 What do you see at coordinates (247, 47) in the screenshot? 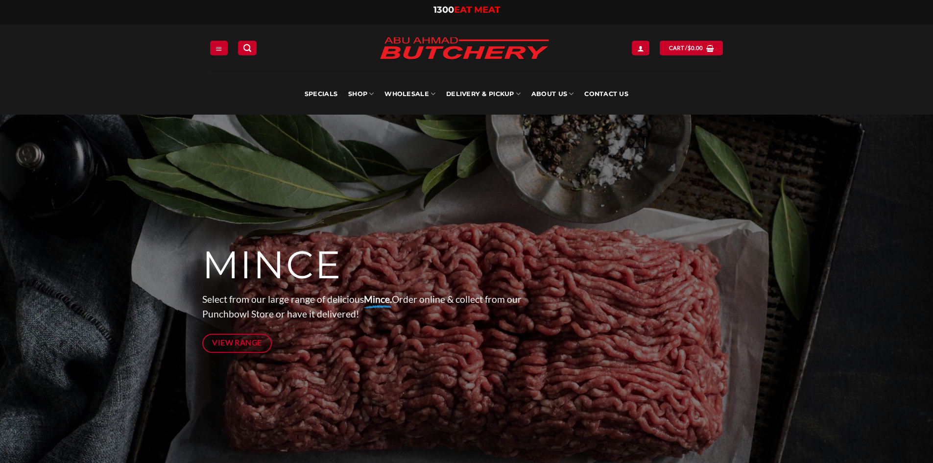
I see `a: Search` at bounding box center [247, 47].